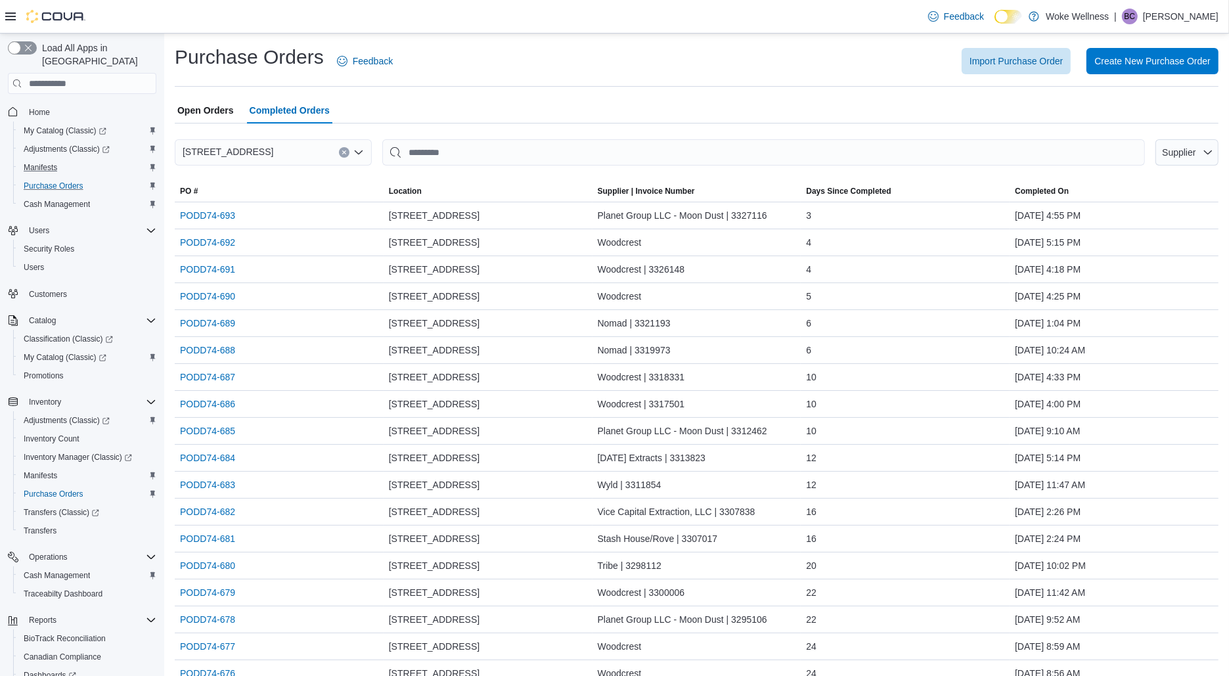  I want to click on button: Canadian Compliance, so click(87, 657).